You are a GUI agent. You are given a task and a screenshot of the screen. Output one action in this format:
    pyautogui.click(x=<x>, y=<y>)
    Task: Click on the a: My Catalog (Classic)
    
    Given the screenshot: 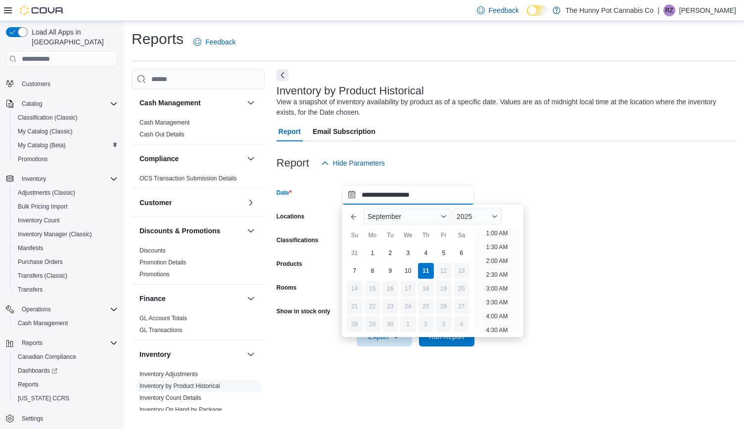 What is the action you would take?
    pyautogui.click(x=45, y=132)
    